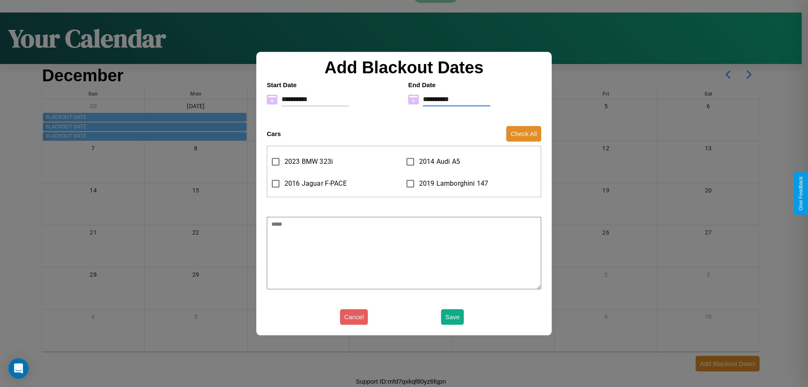  Describe the element at coordinates (454, 184) in the screenshot. I see `span: 2019 Lamborghini 147` at that location.